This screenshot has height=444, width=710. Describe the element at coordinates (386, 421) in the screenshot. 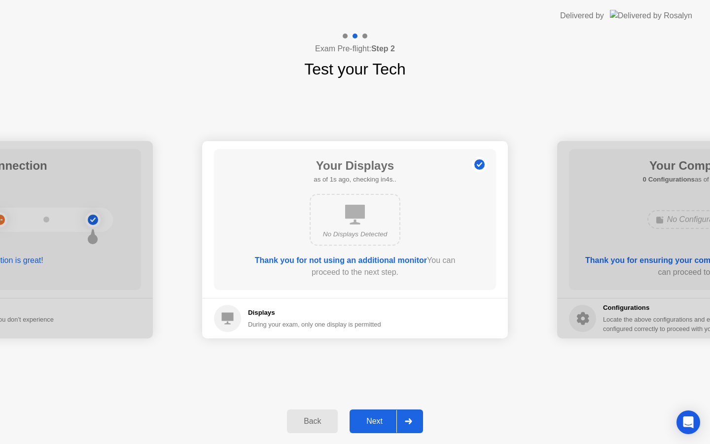

I see `button: Next` at that location.